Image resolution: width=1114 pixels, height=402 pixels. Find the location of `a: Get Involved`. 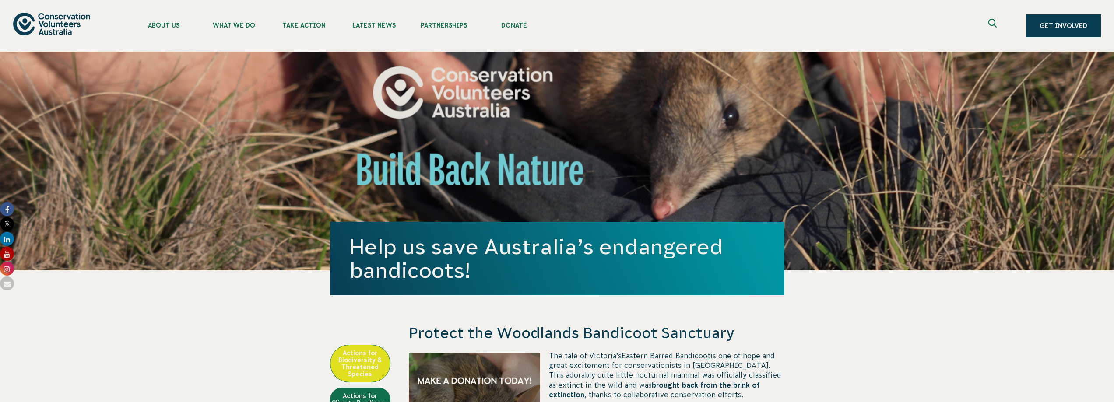

a: Get Involved is located at coordinates (1063, 26).